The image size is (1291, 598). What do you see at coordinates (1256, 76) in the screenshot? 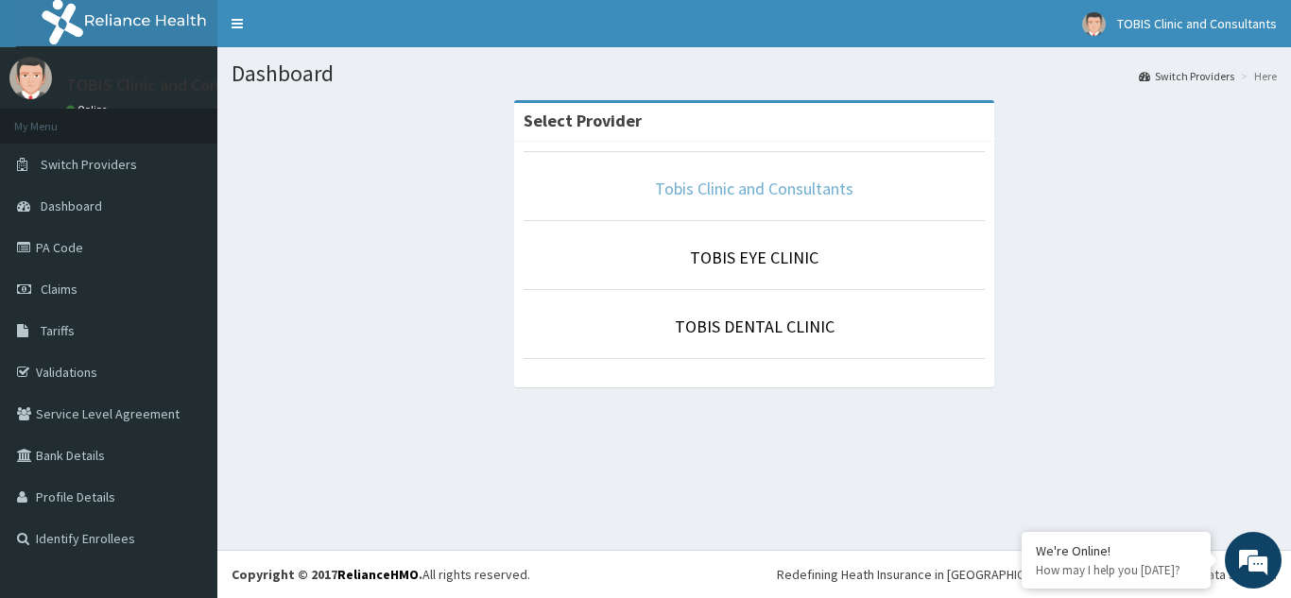
I see `li: Here` at bounding box center [1256, 76].